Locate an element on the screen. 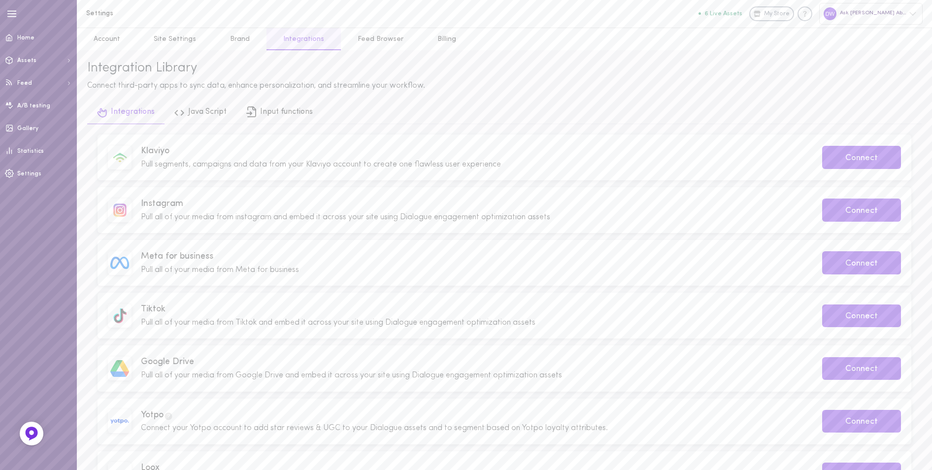  div: Integration Library is located at coordinates (505, 68).